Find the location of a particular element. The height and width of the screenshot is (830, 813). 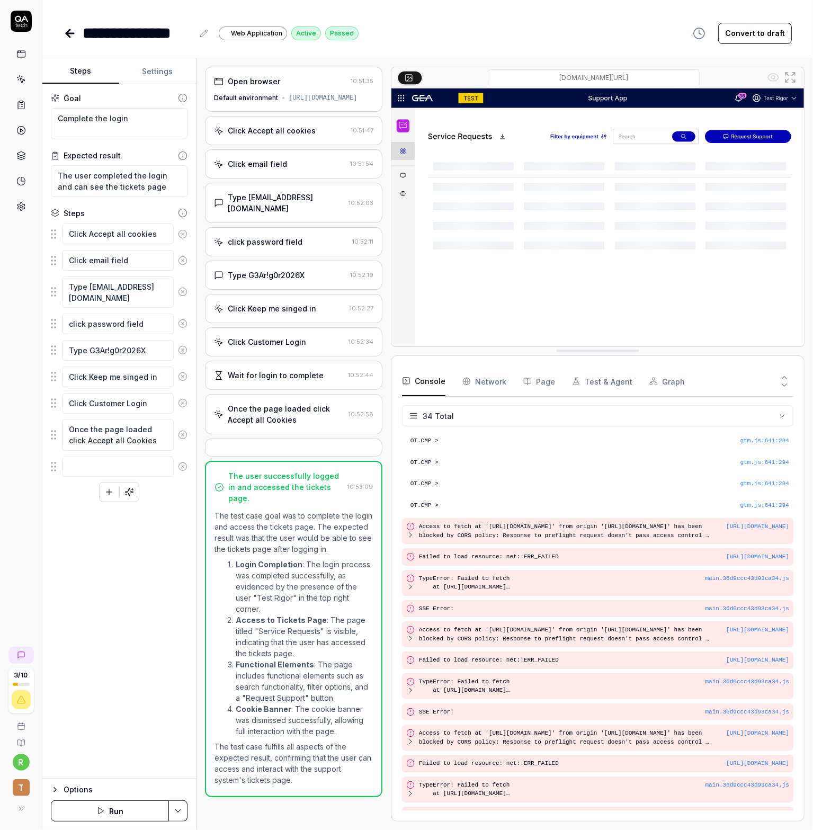

span: r is located at coordinates (21, 762).